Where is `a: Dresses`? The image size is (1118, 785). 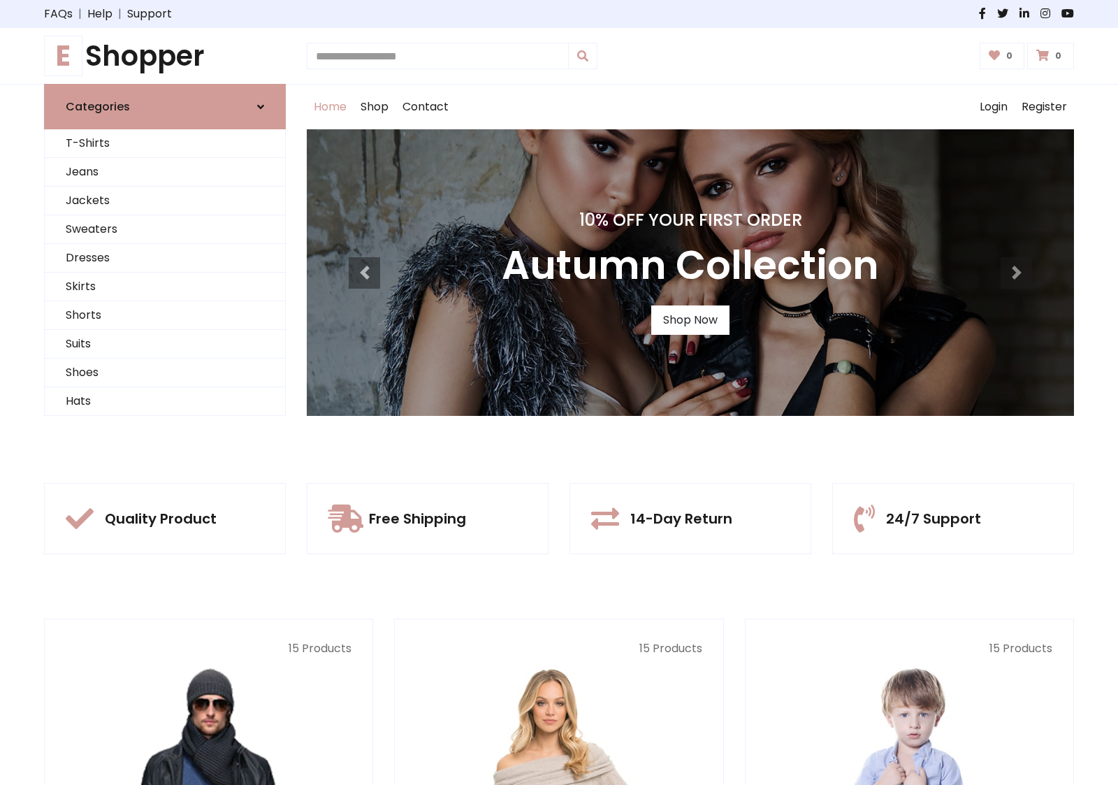
a: Dresses is located at coordinates (165, 258).